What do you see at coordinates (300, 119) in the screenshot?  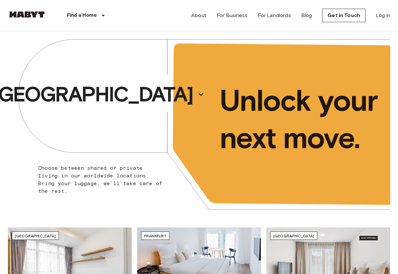 I see `p: Unlock your next move.` at bounding box center [300, 119].